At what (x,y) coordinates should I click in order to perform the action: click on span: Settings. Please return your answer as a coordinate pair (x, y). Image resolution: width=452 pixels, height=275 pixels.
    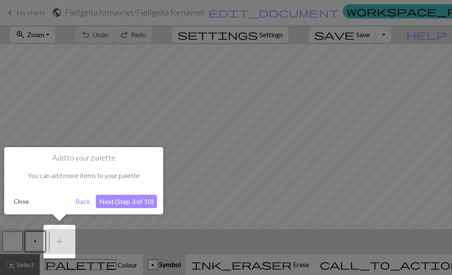
    Looking at the image, I should click on (271, 35).